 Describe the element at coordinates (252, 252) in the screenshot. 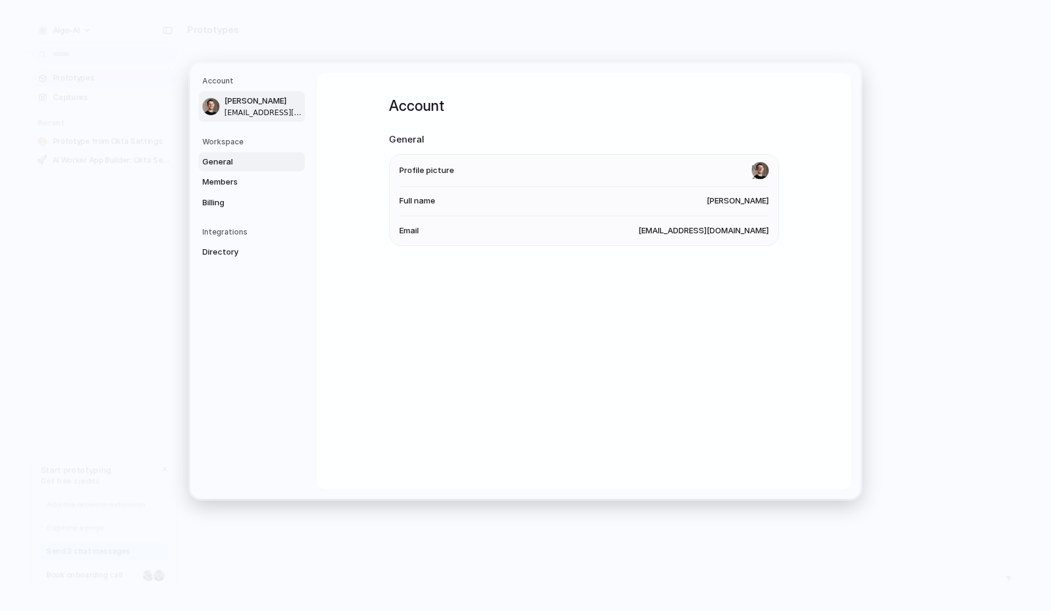

I see `a: Directory` at that location.